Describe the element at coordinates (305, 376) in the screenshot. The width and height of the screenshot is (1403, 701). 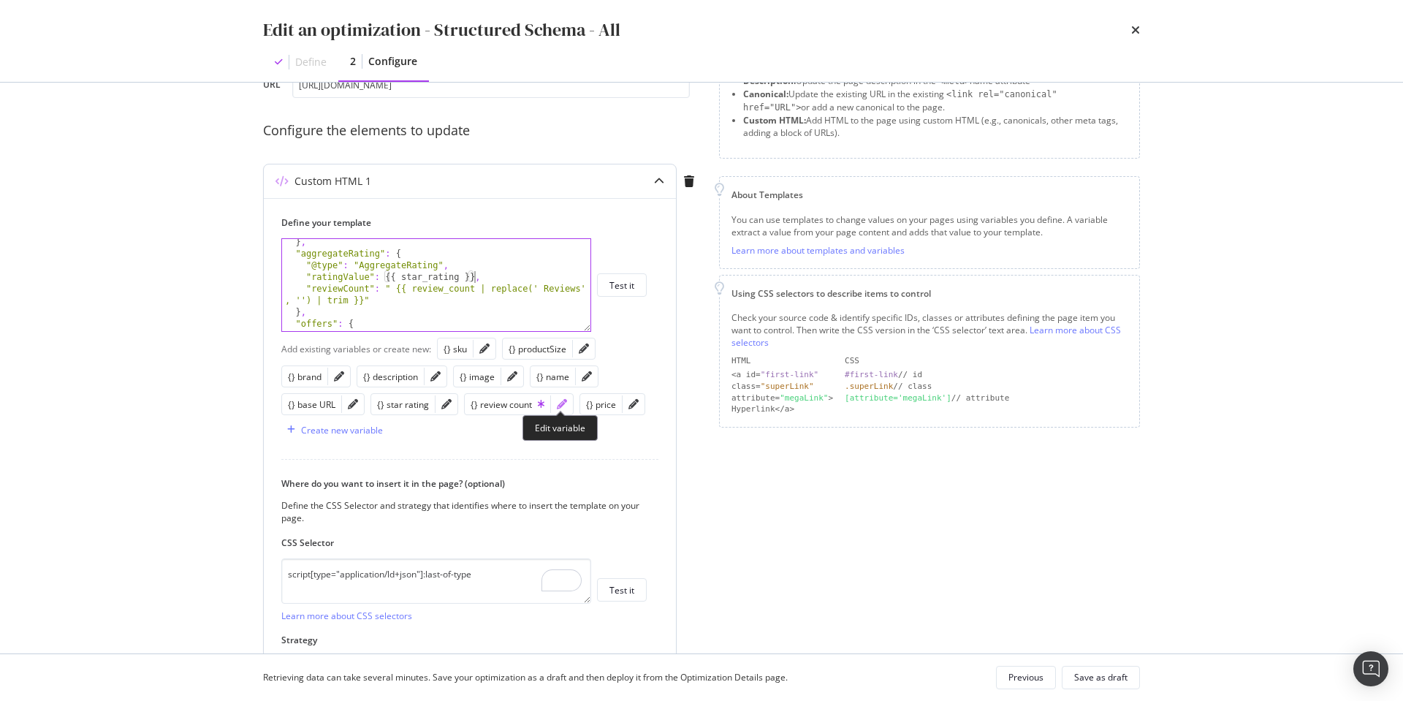
I see `button: {} brand` at that location.